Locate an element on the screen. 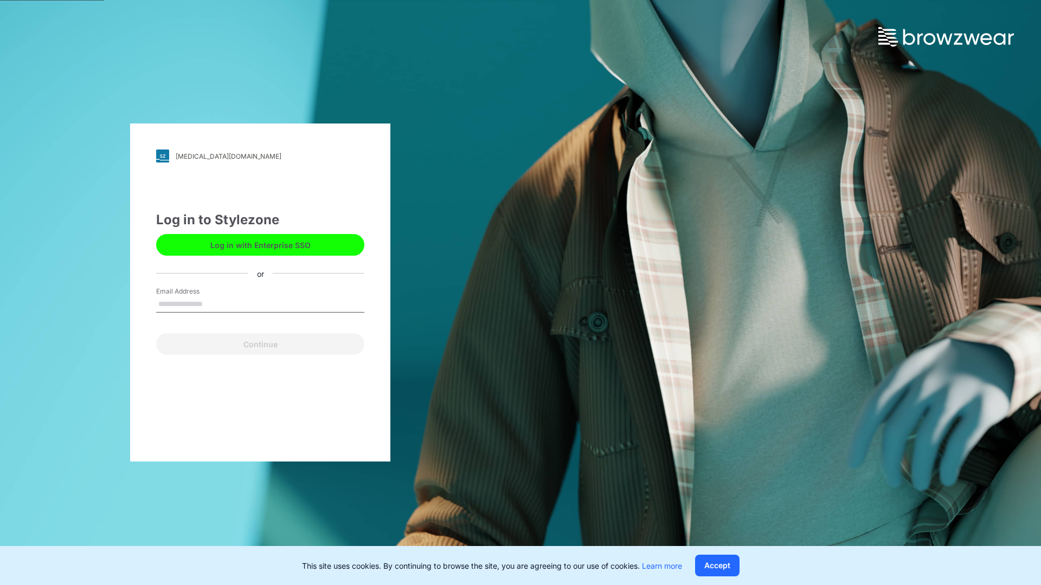 The width and height of the screenshot is (1041, 585). a: Learn more is located at coordinates (662, 566).